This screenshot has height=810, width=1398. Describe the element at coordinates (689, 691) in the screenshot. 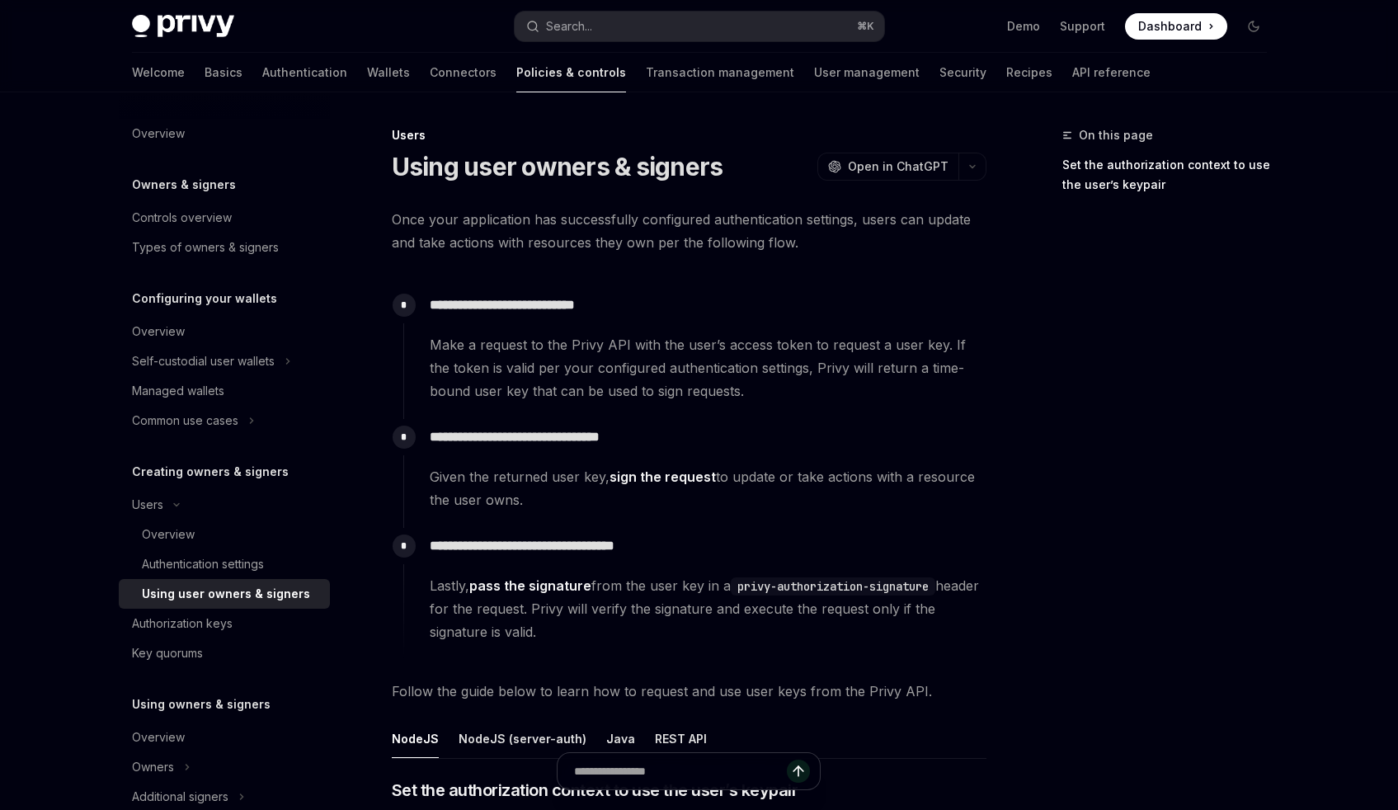

I see `span: Follow the guide below to learn how to request and use user keys from the Privy API.` at that location.